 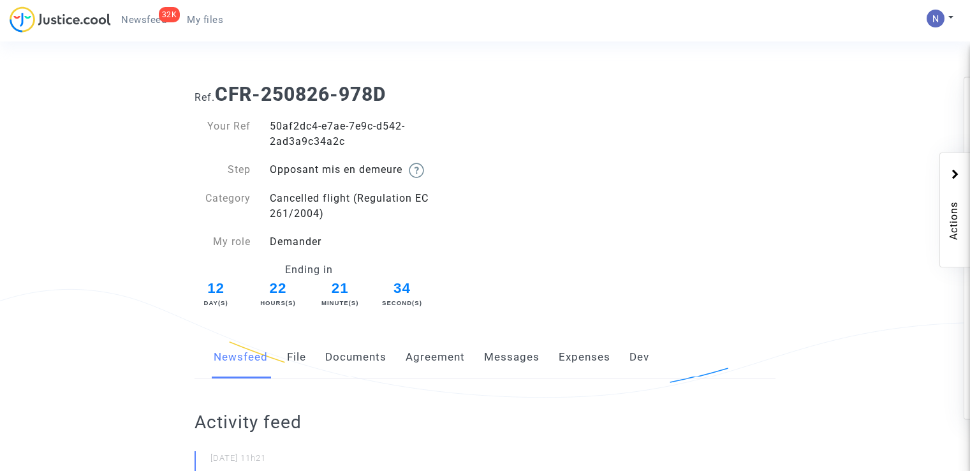 I want to click on b: CFR-250826-978D, so click(x=300, y=94).